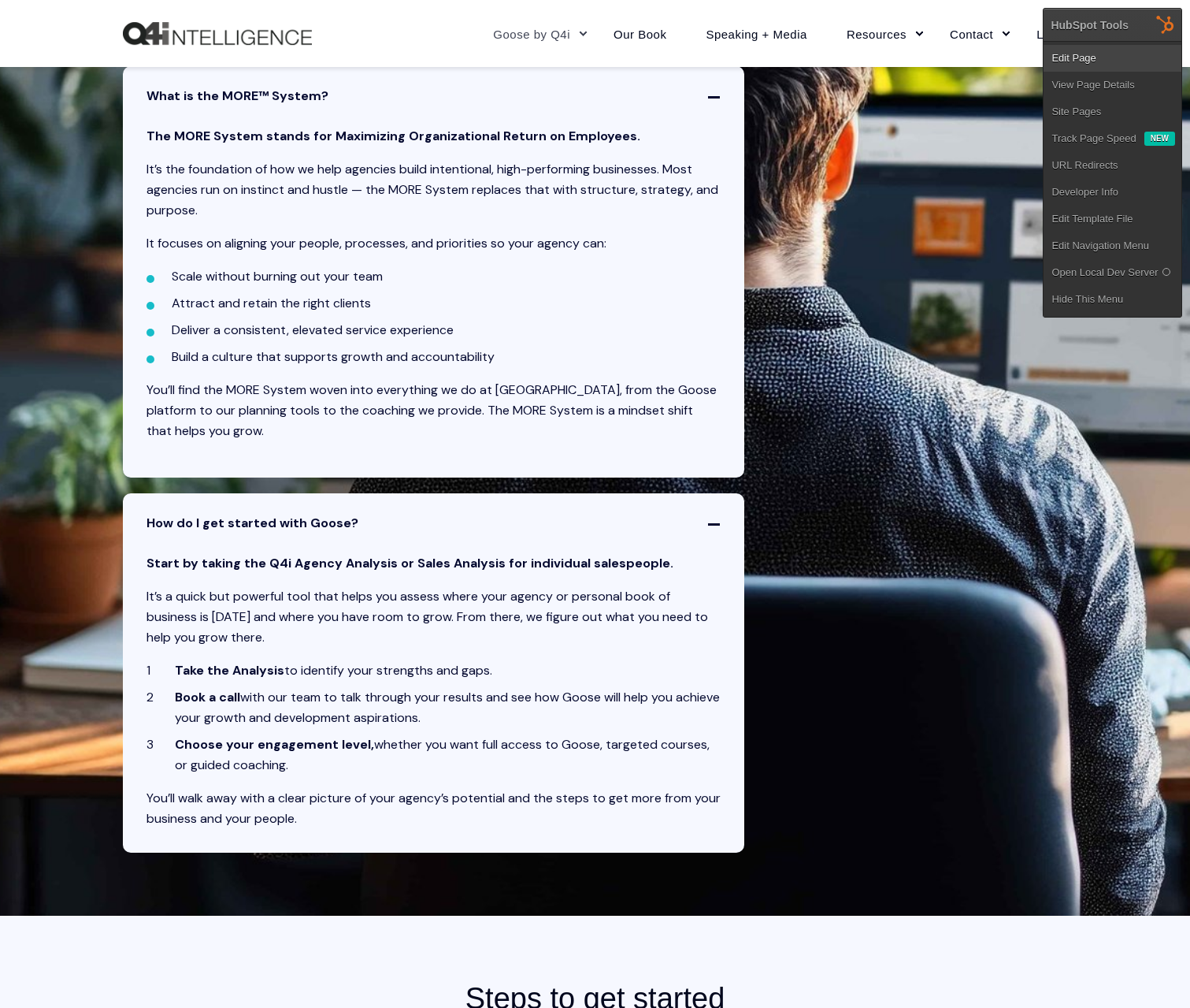 The width and height of the screenshot is (1190, 1008). I want to click on a: URL Redirects, so click(1112, 165).